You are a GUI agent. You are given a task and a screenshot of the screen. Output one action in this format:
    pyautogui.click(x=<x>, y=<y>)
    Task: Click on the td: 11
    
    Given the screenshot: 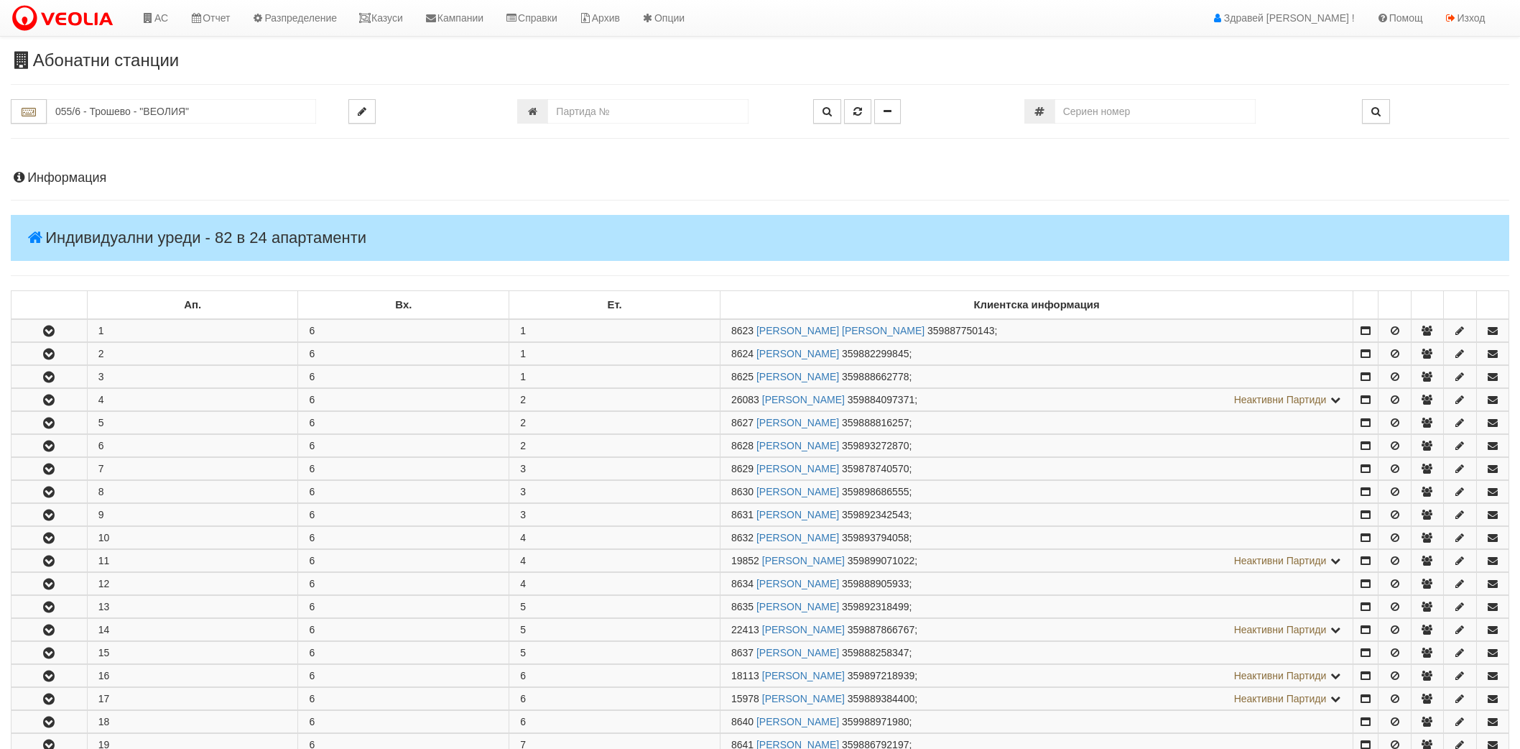 What is the action you would take?
    pyautogui.click(x=193, y=560)
    